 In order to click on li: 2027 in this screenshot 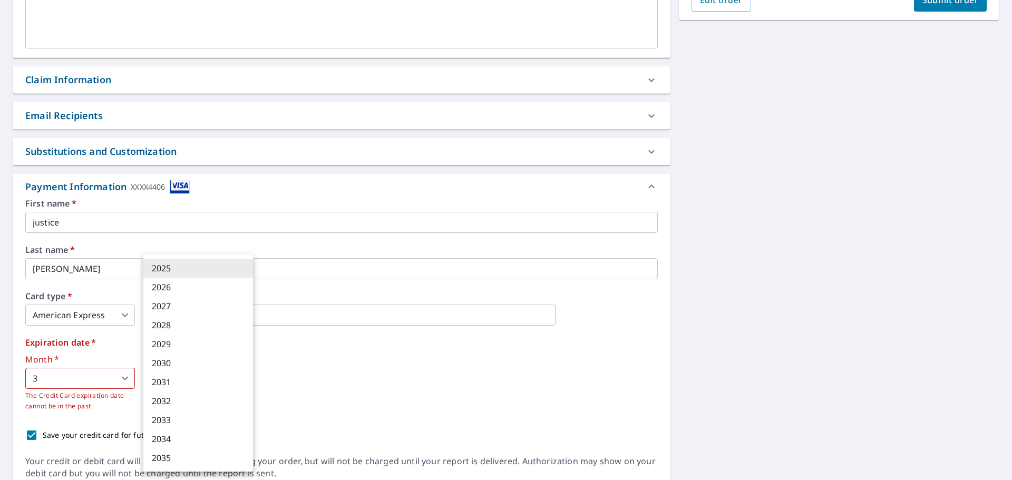, I will do `click(198, 306)`.